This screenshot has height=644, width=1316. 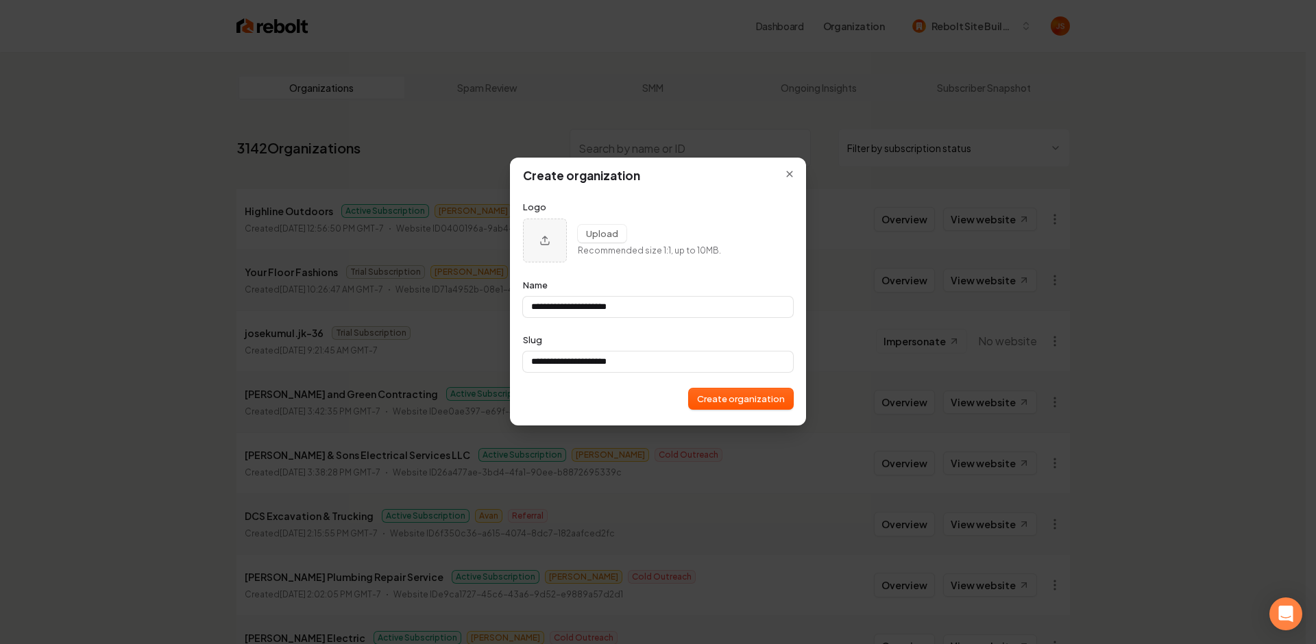 What do you see at coordinates (658, 176) in the screenshot?
I see `h1: Create organization` at bounding box center [658, 176].